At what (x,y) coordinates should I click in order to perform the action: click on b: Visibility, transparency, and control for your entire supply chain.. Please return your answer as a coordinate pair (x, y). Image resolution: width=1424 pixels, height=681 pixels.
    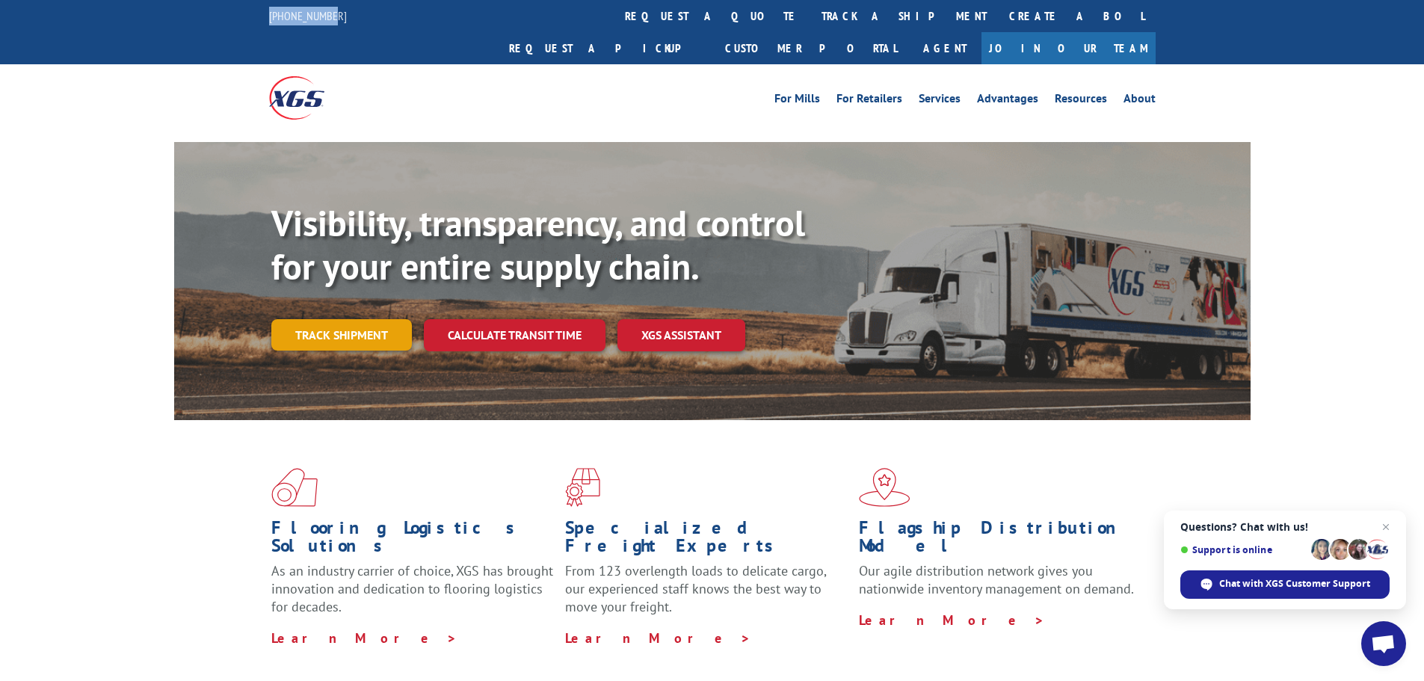
    Looking at the image, I should click on (538, 245).